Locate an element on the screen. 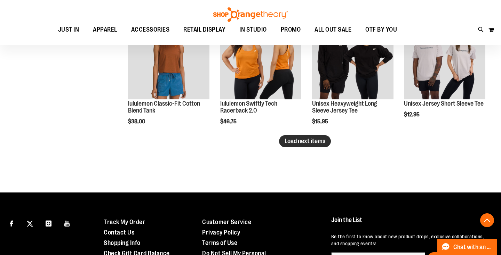  img: Twitter is located at coordinates (30, 224).